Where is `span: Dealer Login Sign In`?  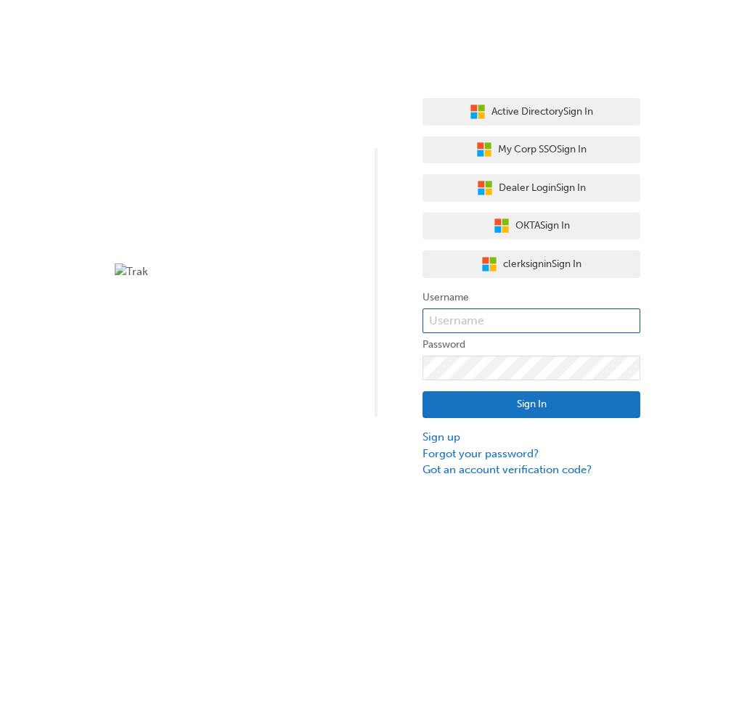 span: Dealer Login Sign In is located at coordinates (542, 188).